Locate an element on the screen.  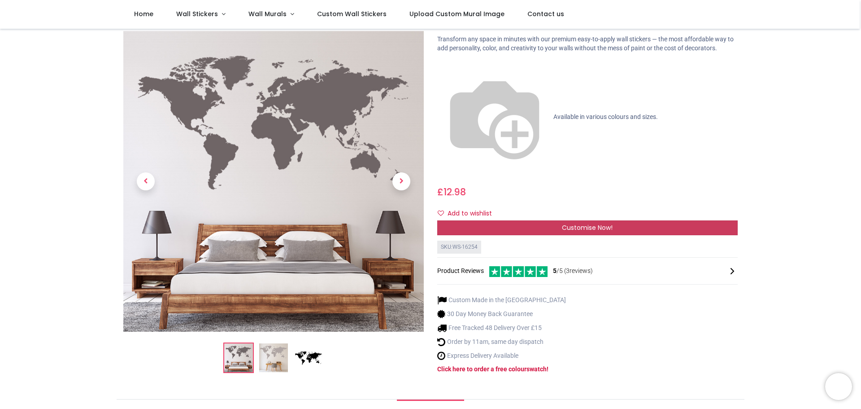
li: Order by 11am, same day dispatch is located at coordinates (502, 341).